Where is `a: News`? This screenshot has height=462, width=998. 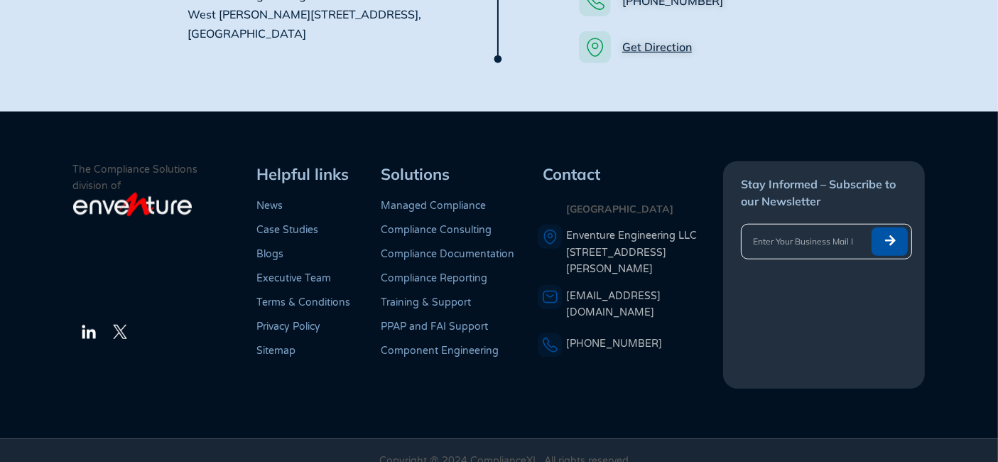 a: News is located at coordinates (270, 205).